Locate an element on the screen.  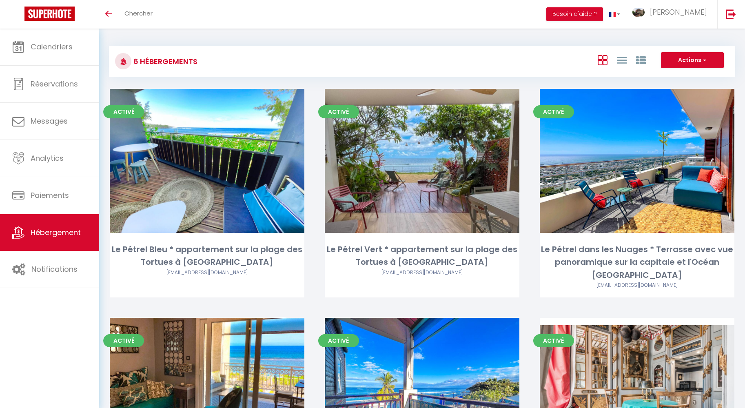
span: Notifications is located at coordinates (54, 269).